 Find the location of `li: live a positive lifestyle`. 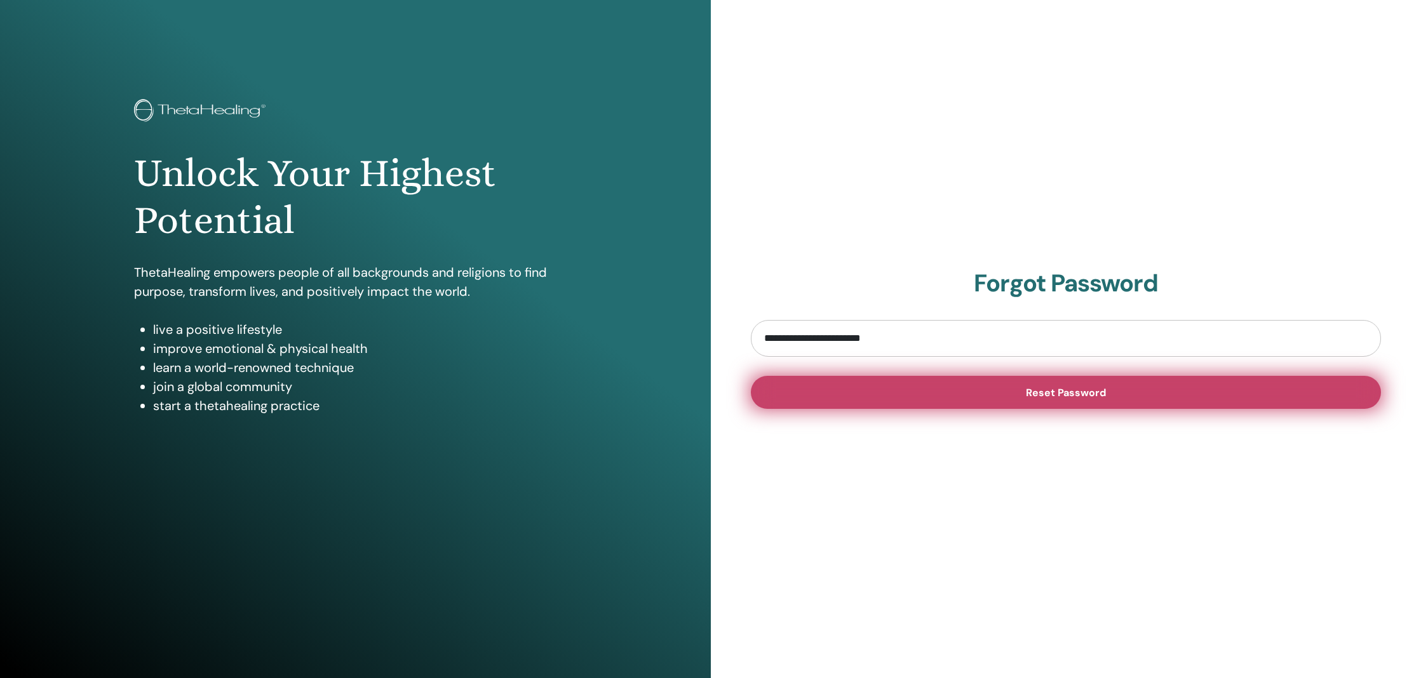

li: live a positive lifestyle is located at coordinates (365, 330).